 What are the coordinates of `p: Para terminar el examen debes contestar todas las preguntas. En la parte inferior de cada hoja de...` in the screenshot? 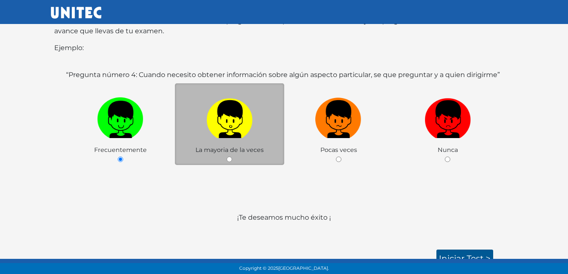 It's located at (284, 26).